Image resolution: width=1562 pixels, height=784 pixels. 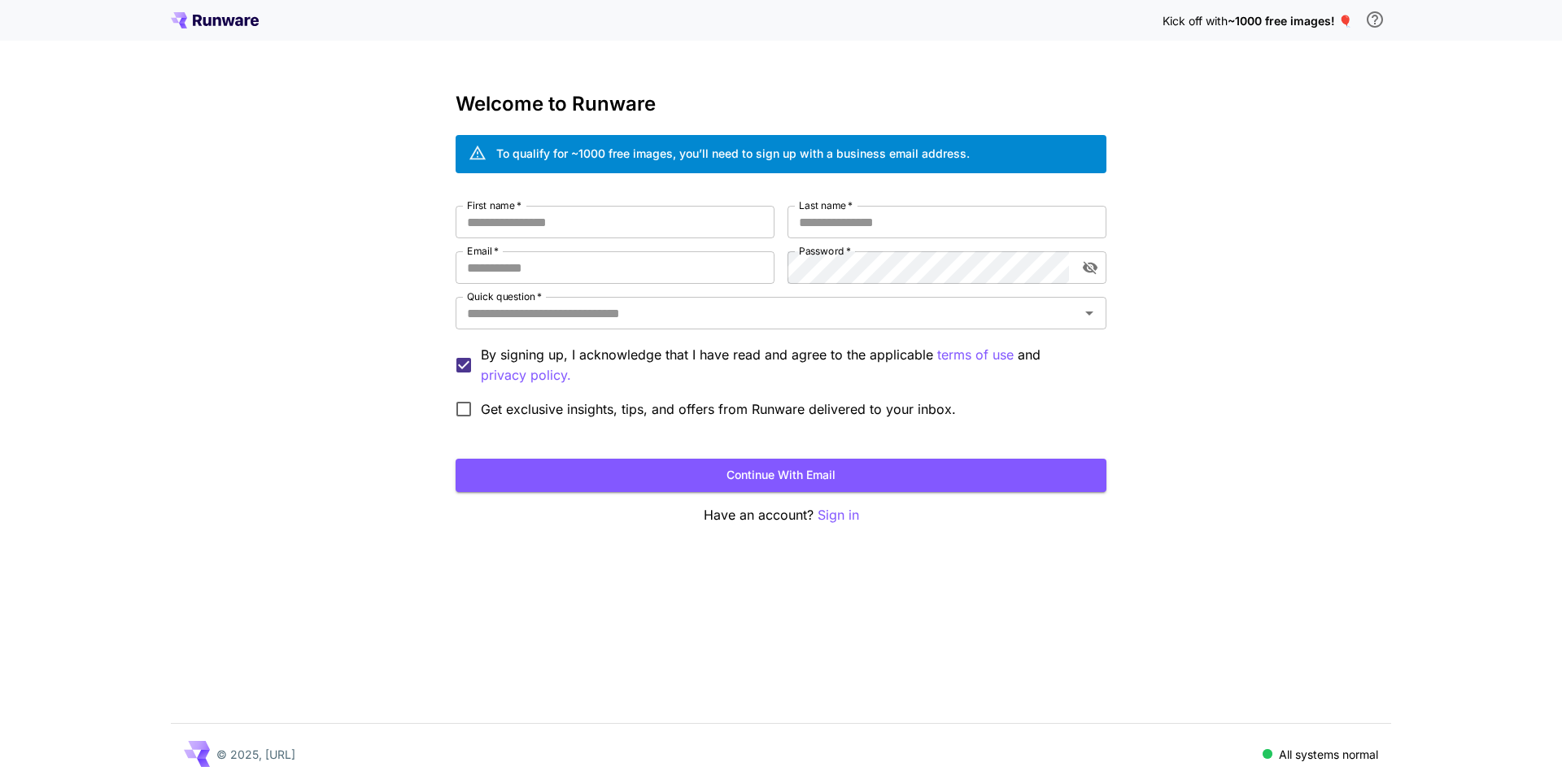 What do you see at coordinates (482, 250) in the screenshot?
I see `label: Email` at bounding box center [482, 250].